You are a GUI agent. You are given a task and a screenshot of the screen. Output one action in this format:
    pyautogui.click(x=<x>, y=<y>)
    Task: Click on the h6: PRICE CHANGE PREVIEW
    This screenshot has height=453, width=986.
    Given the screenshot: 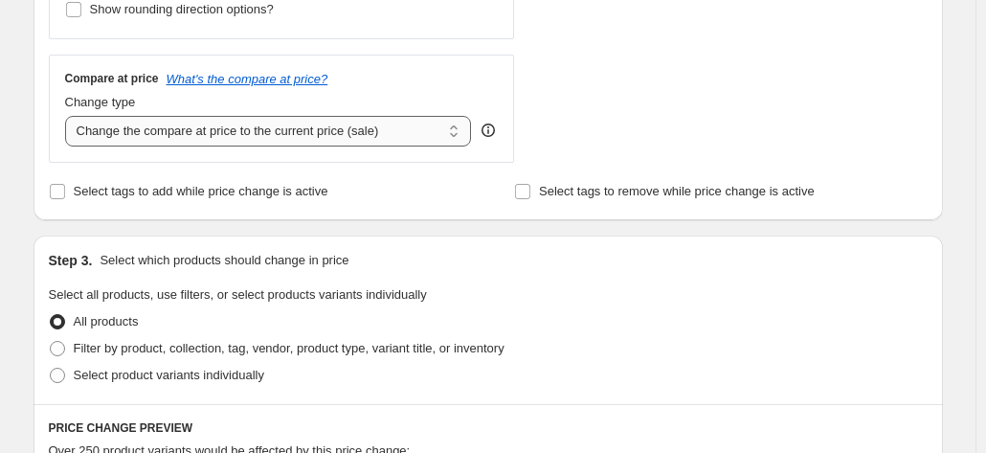 What is the action you would take?
    pyautogui.click(x=488, y=428)
    